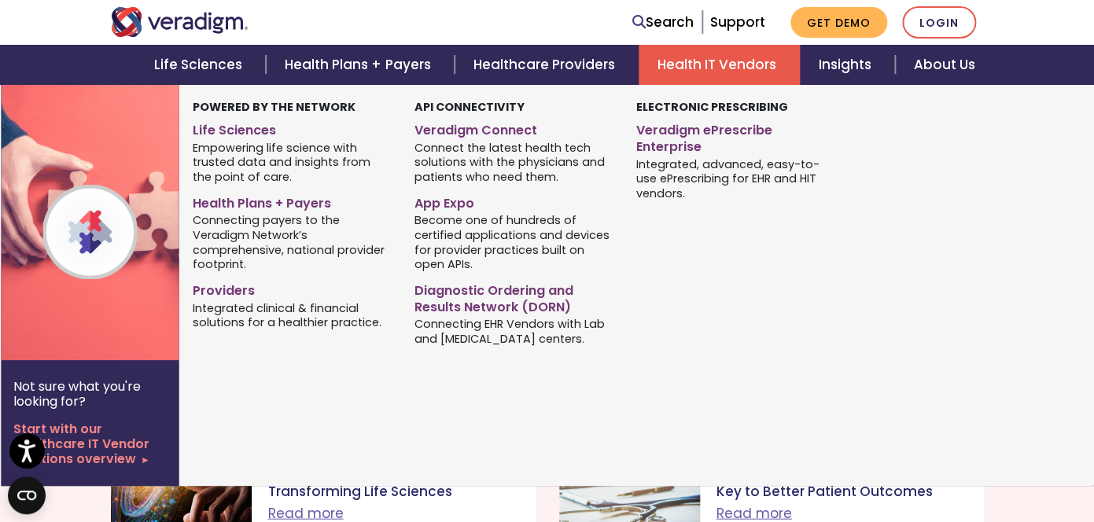  Describe the element at coordinates (513, 296) in the screenshot. I see `a: Diagnostic Ordering and Results Network (DORN)` at that location.